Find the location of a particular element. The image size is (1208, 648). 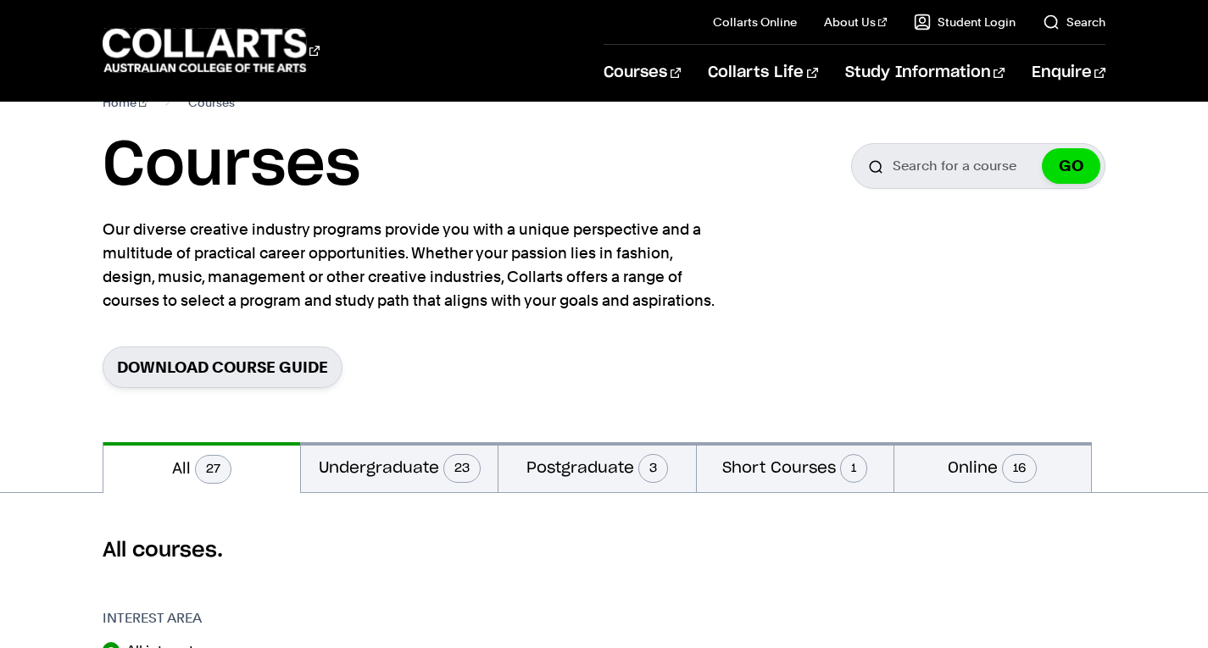

button: Undergraduate23 is located at coordinates (399, 467).